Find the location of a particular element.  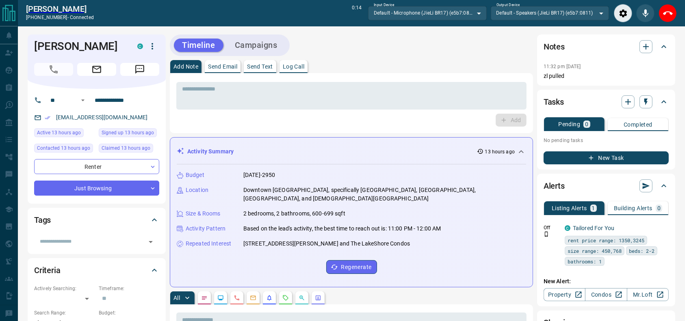

p: 2 bedrooms, 2 bathrooms, 600-699 sqft is located at coordinates (294, 214).